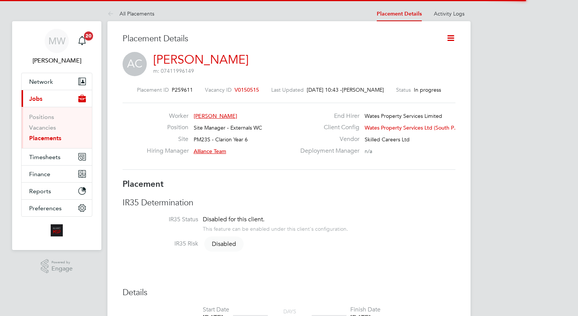 The width and height of the screenshot is (578, 316). I want to click on span: In progress, so click(428, 90).